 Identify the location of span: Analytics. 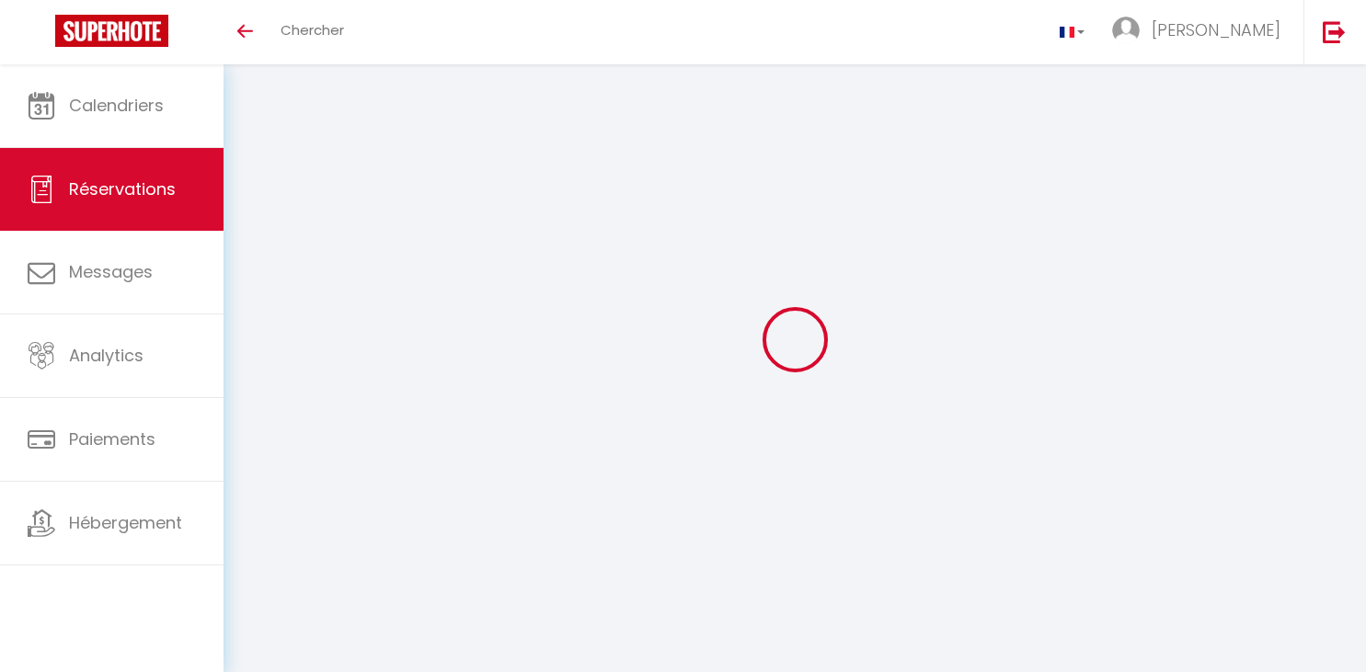
(106, 355).